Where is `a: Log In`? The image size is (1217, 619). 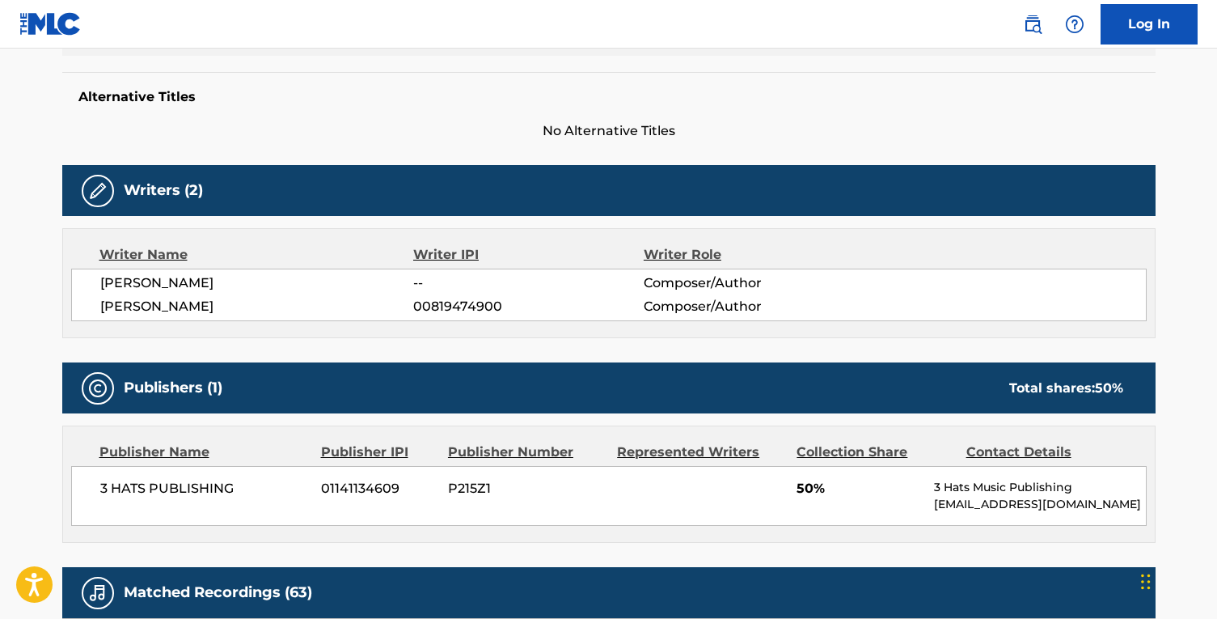
a: Log In is located at coordinates (1149, 24).